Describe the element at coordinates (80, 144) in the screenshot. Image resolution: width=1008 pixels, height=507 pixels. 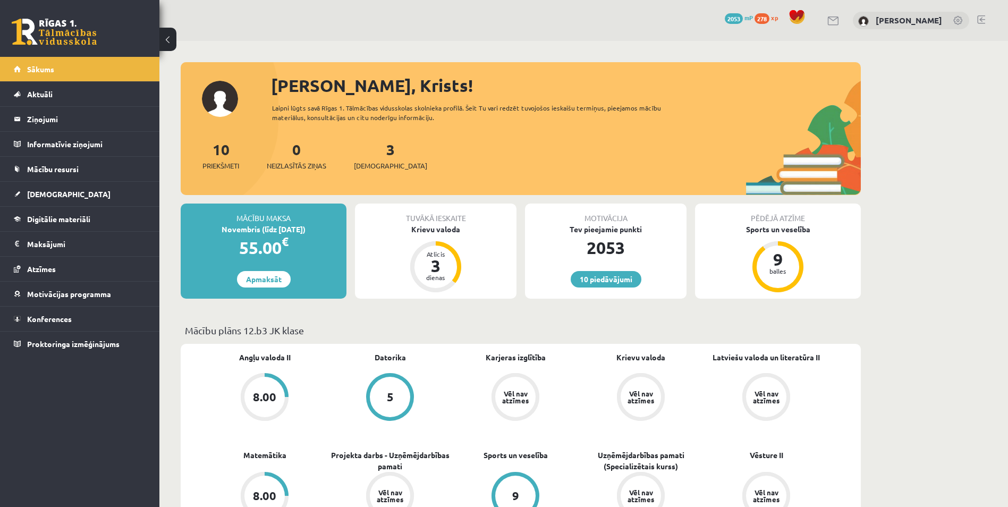
I see `a: Informatīvie ziņojumi` at that location.